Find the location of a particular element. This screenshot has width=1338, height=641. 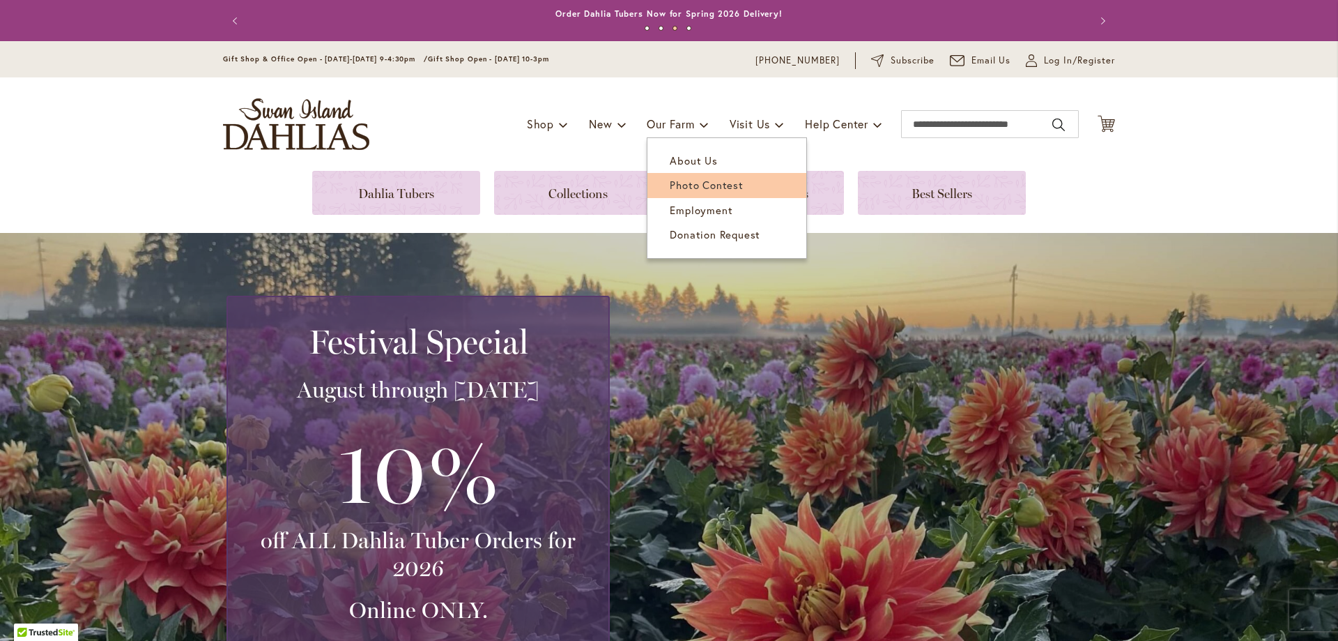

a: Subscribe is located at coordinates (903, 61).